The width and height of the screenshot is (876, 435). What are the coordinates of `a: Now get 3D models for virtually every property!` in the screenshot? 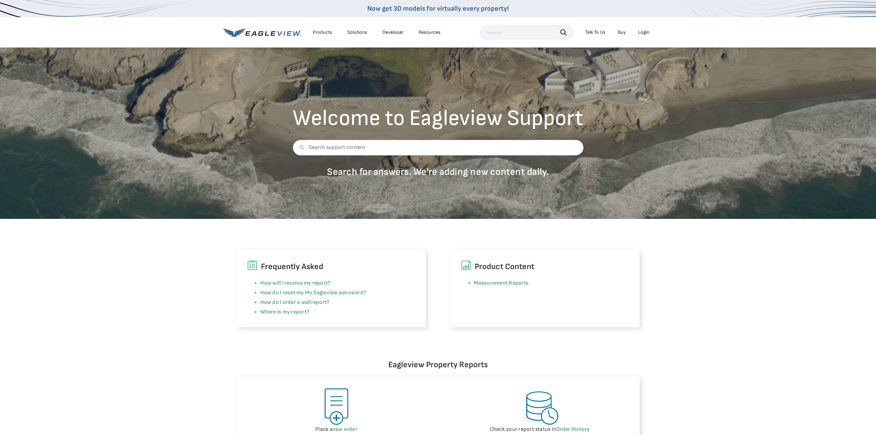 It's located at (438, 9).